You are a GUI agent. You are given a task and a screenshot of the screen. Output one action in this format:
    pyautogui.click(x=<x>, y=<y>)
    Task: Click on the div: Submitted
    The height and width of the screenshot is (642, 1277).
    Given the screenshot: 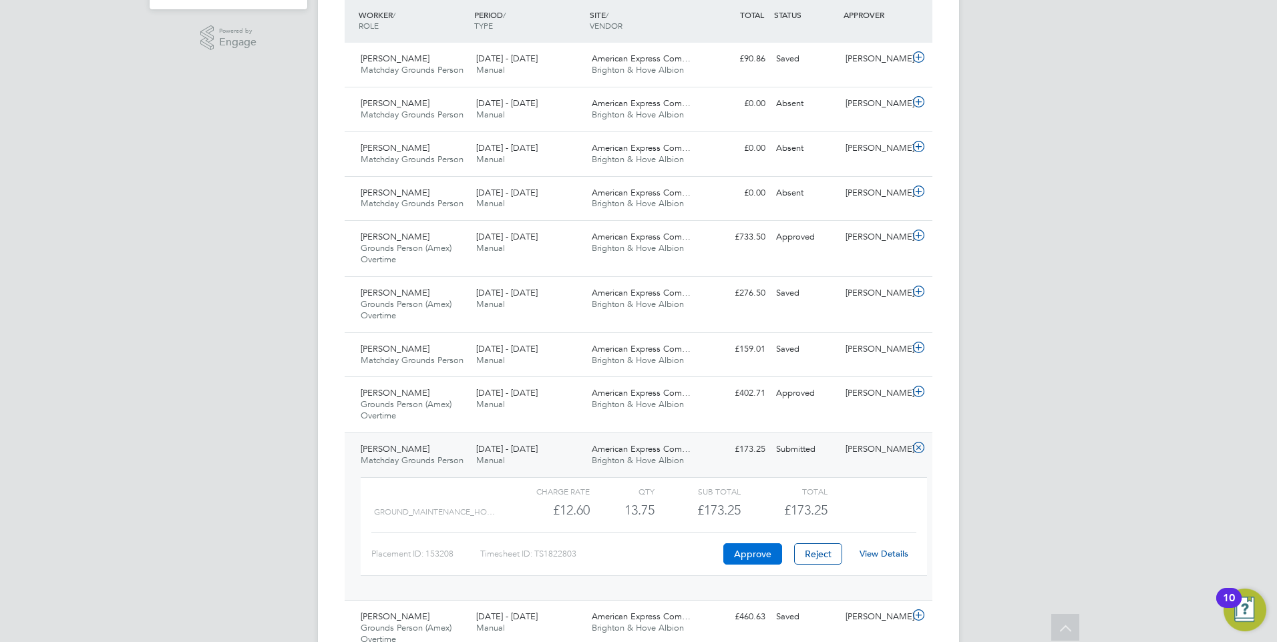 What is the action you would take?
    pyautogui.click(x=805, y=449)
    